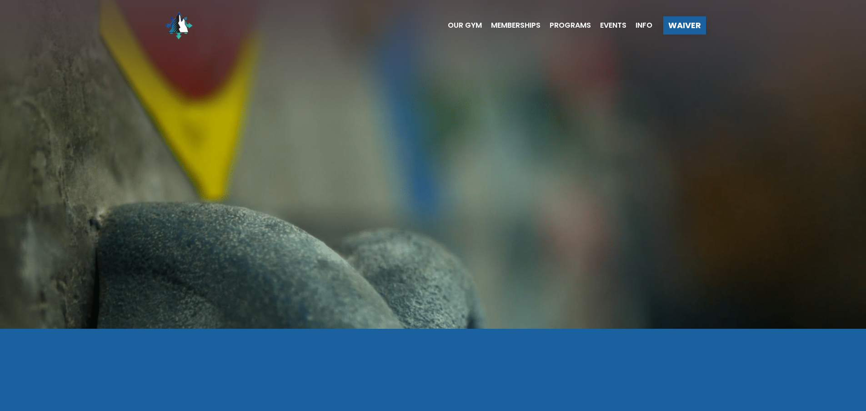 This screenshot has width=866, height=411. What do you see at coordinates (570, 25) in the screenshot?
I see `span: Programs` at bounding box center [570, 25].